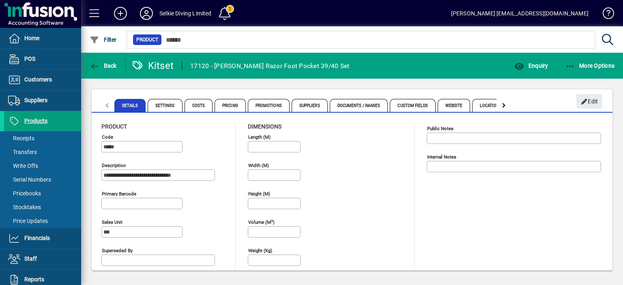  What do you see at coordinates (589, 101) in the screenshot?
I see `button: Edit` at bounding box center [589, 101].